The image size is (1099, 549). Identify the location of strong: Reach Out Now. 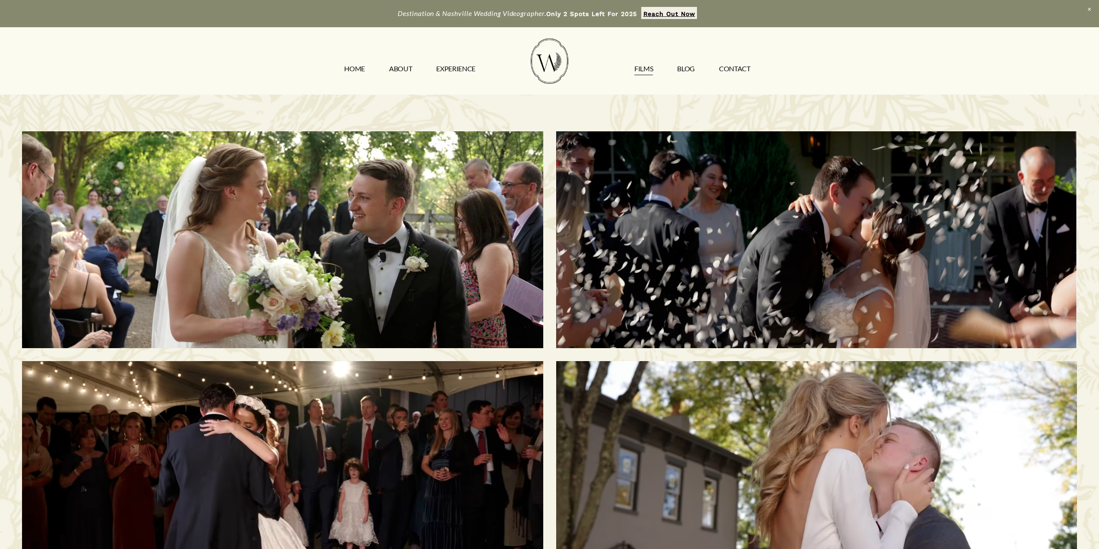
(670, 14).